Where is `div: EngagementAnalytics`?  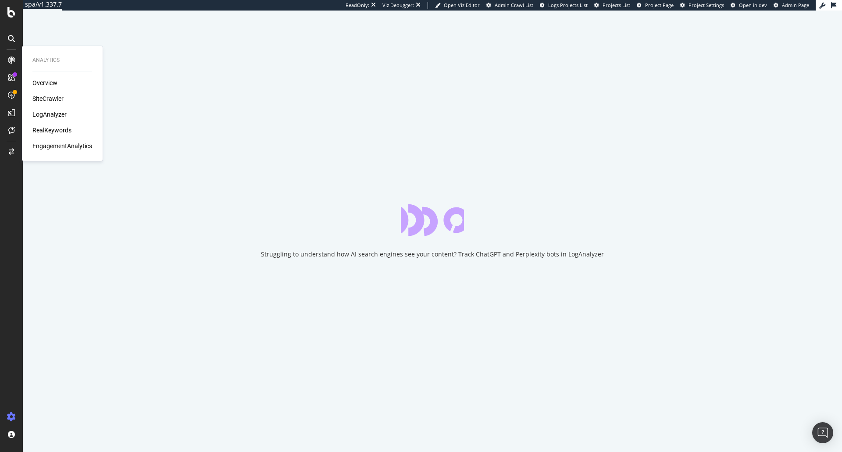
div: EngagementAnalytics is located at coordinates (62, 146).